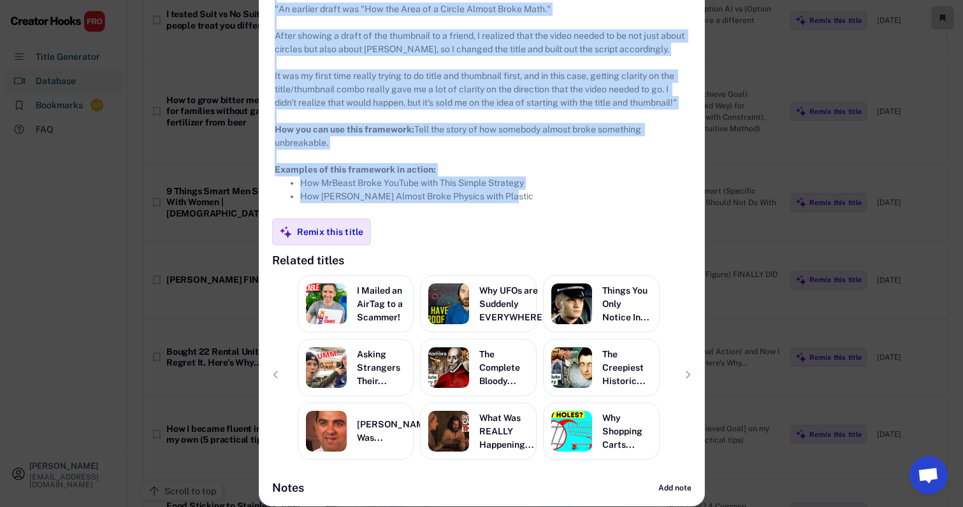  I want to click on div: The Creepiest Historic..., so click(627, 368).